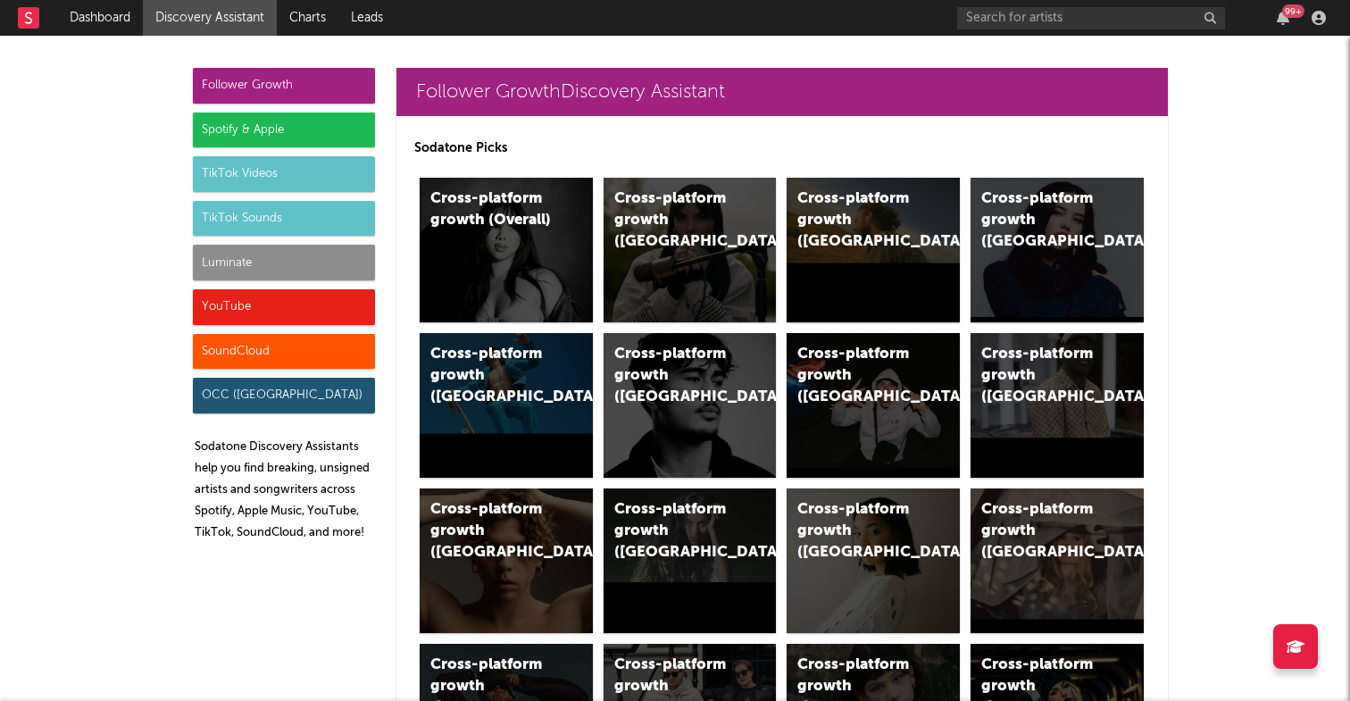  What do you see at coordinates (491, 210) in the screenshot?
I see `div: Cross-platform growth (Overall)` at bounding box center [491, 210].